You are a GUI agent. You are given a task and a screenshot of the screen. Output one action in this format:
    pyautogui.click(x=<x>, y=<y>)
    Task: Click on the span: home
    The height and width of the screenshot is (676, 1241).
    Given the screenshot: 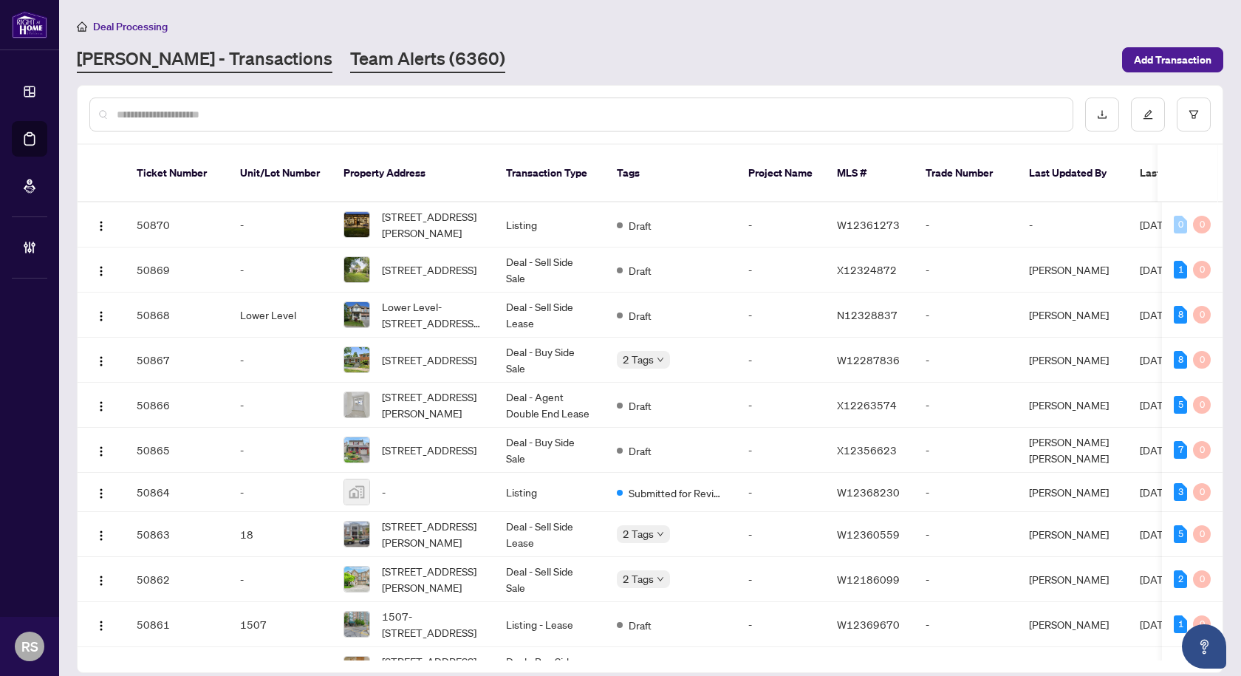 What is the action you would take?
    pyautogui.click(x=82, y=27)
    